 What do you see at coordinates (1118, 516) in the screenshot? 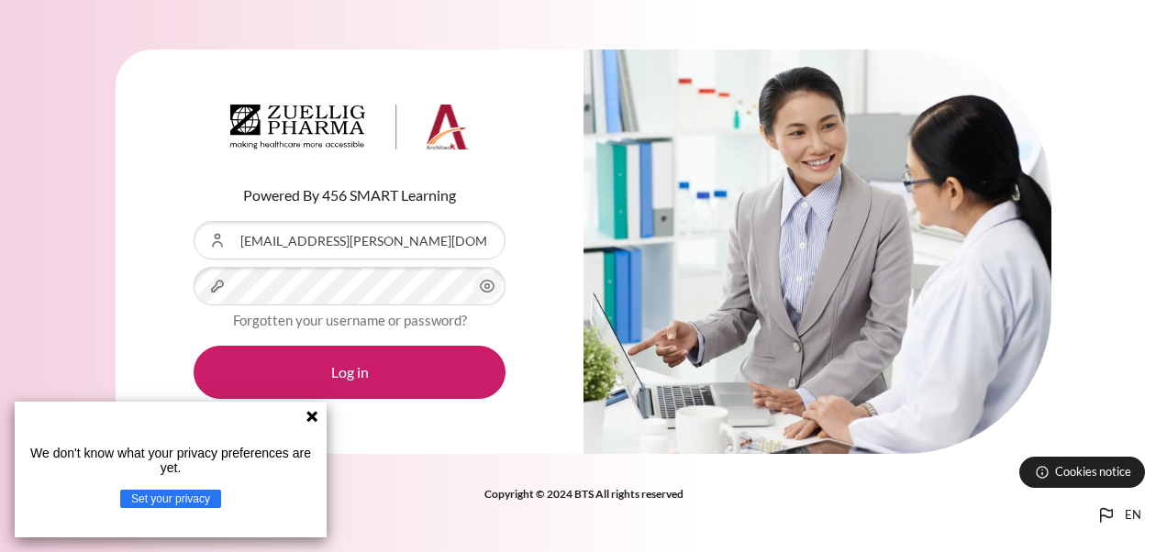
I see `button: Languages` at bounding box center [1118, 516].